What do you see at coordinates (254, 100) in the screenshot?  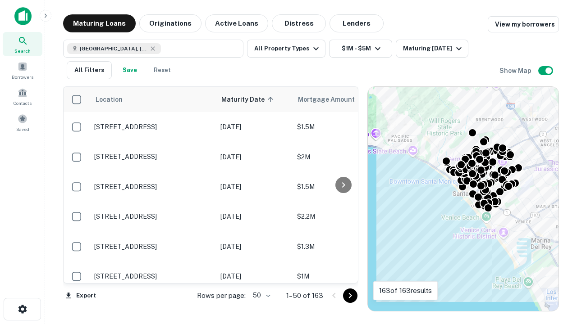 I see `th: Maturity Date` at bounding box center [254, 100].